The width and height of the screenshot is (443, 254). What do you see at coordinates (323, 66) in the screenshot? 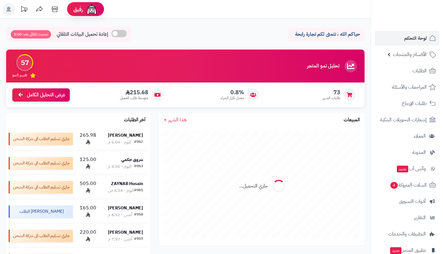
I see `h3: تحليل نمو المتجر` at bounding box center [323, 66].